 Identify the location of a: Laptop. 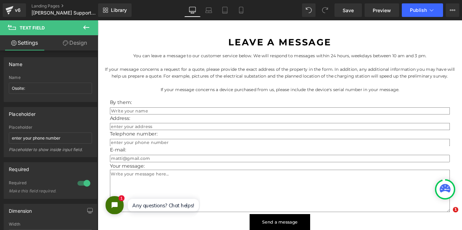
(209, 10).